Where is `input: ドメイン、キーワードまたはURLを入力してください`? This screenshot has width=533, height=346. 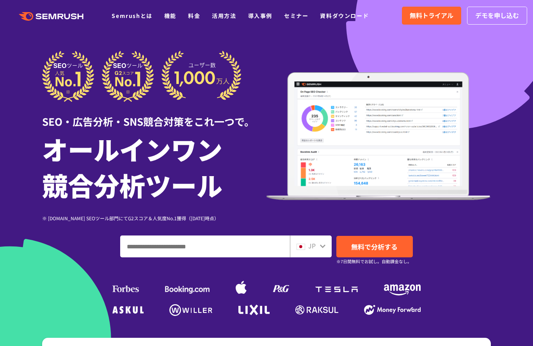 input: ドメイン、キーワードまたはURLを入力してください is located at coordinates (205, 246).